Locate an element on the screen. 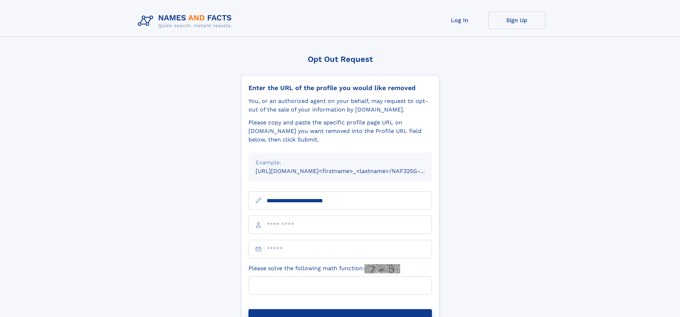 The height and width of the screenshot is (317, 680). img: Logo Names and Facts is located at coordinates (186, 21).